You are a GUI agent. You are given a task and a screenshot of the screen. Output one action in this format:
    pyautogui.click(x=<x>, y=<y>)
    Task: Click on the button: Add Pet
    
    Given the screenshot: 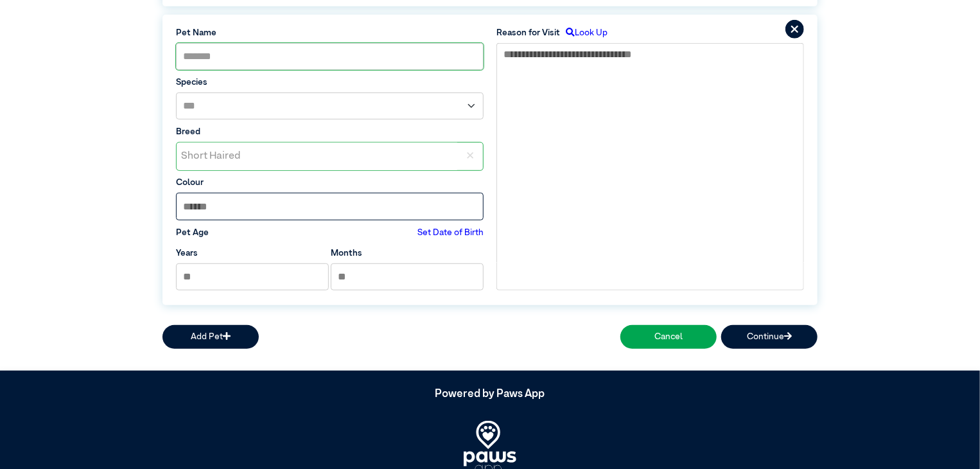 What is the action you would take?
    pyautogui.click(x=211, y=337)
    